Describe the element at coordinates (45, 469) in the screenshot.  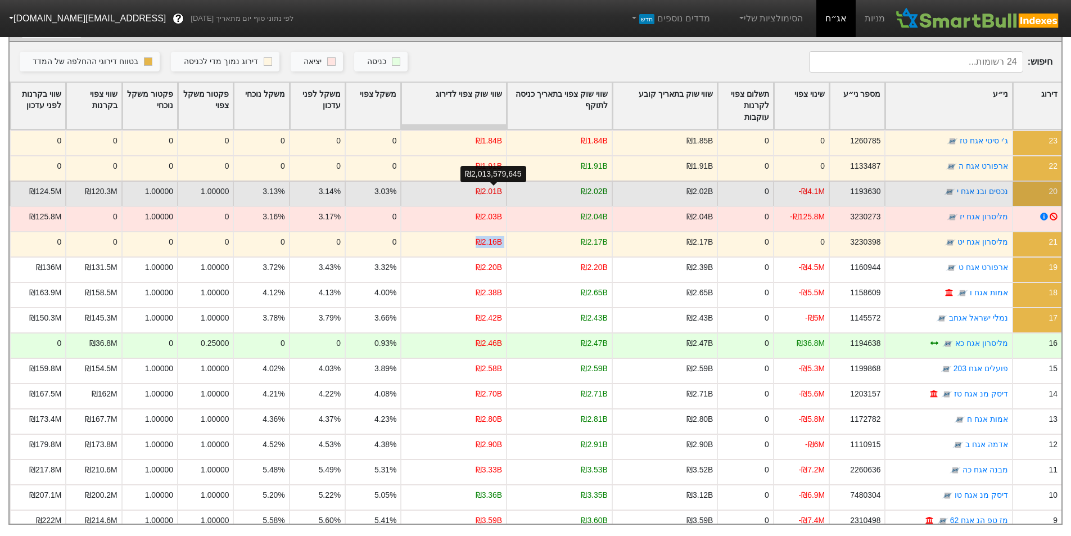
I see `div: ₪217.8M` at that location.